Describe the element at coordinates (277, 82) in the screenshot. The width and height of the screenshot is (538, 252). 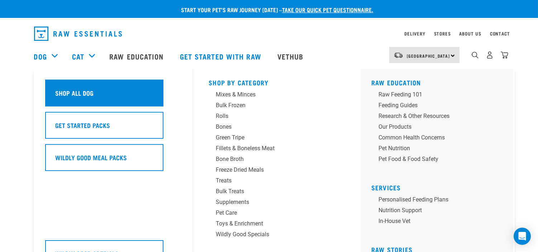
I see `h5: Shop By Category` at that location.